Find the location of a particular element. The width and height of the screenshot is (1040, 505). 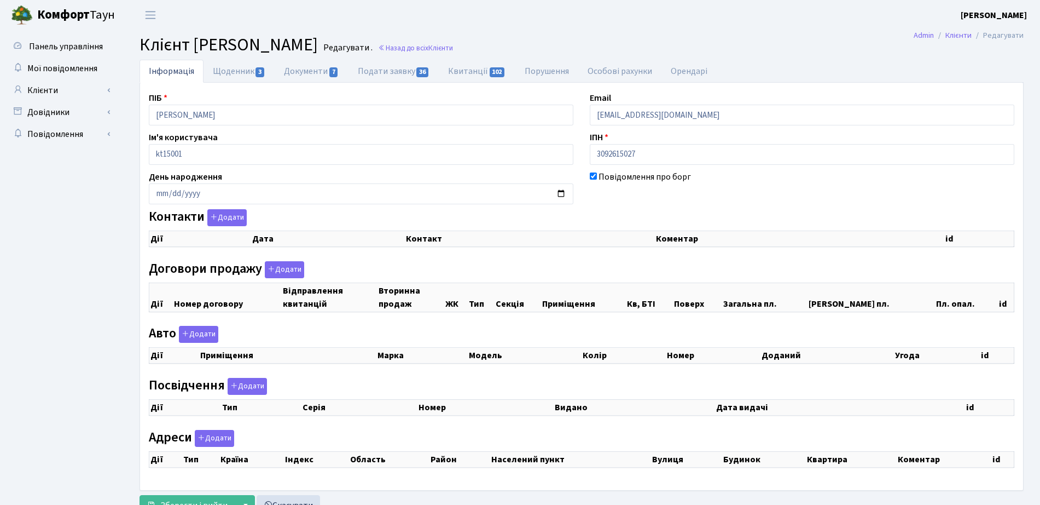

th: Вулиця is located at coordinates (687, 459).